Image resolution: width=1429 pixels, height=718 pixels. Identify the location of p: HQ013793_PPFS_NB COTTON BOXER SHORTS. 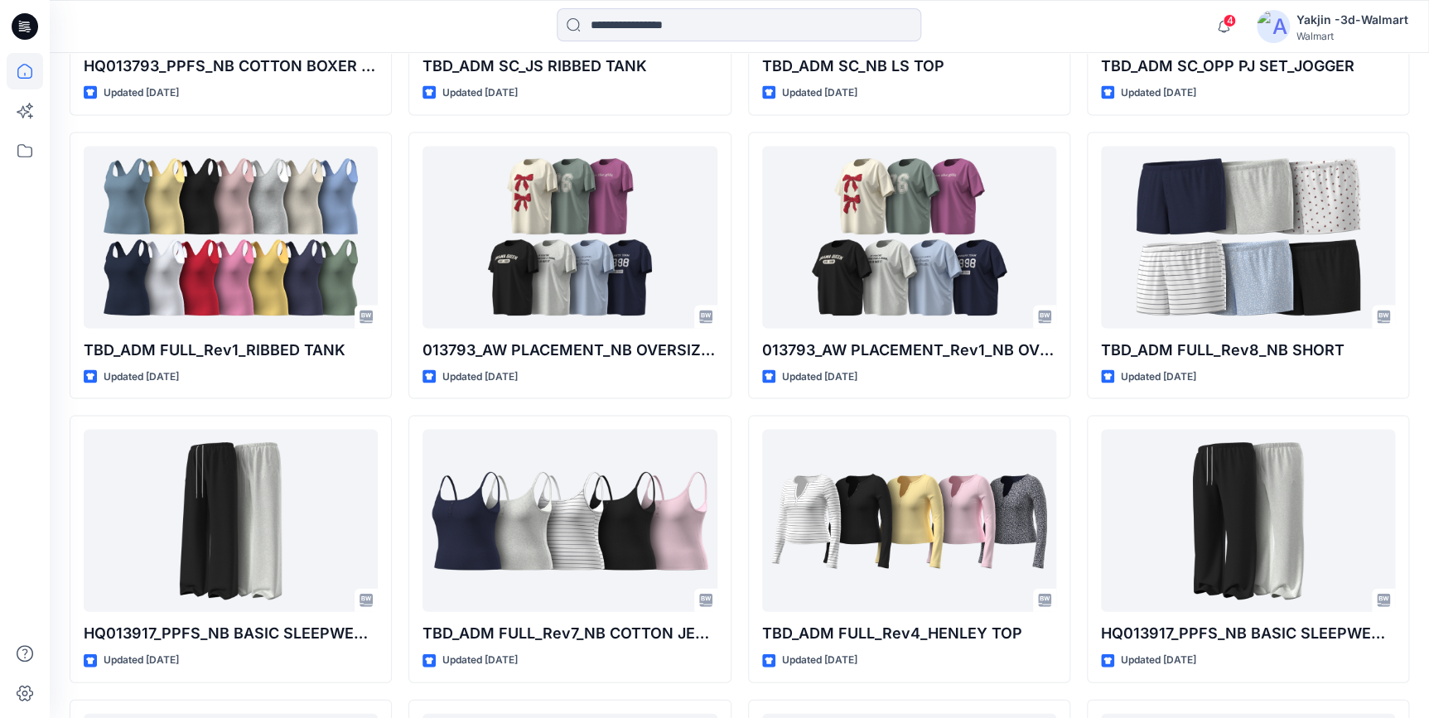
(230, 65).